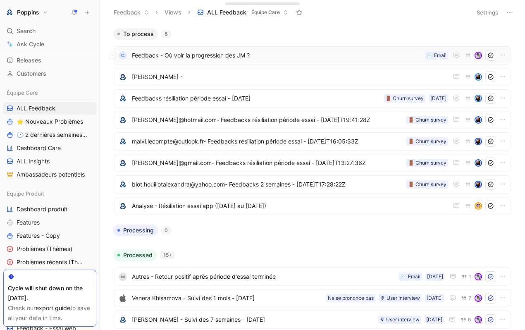 This screenshot has width=525, height=330. Describe the element at coordinates (227, 12) in the screenshot. I see `span: ALL Feedback` at that location.